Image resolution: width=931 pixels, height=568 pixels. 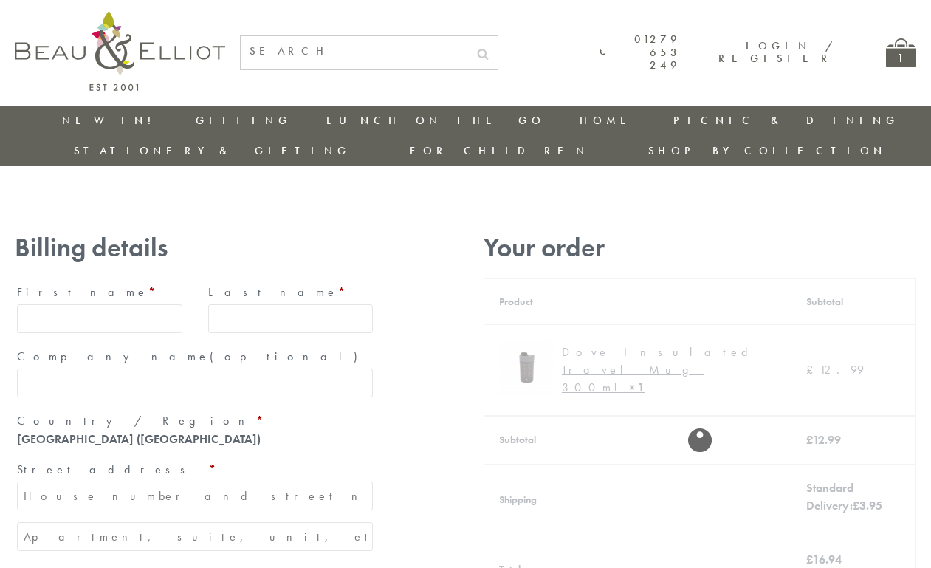 I want to click on h3: Your order, so click(x=700, y=247).